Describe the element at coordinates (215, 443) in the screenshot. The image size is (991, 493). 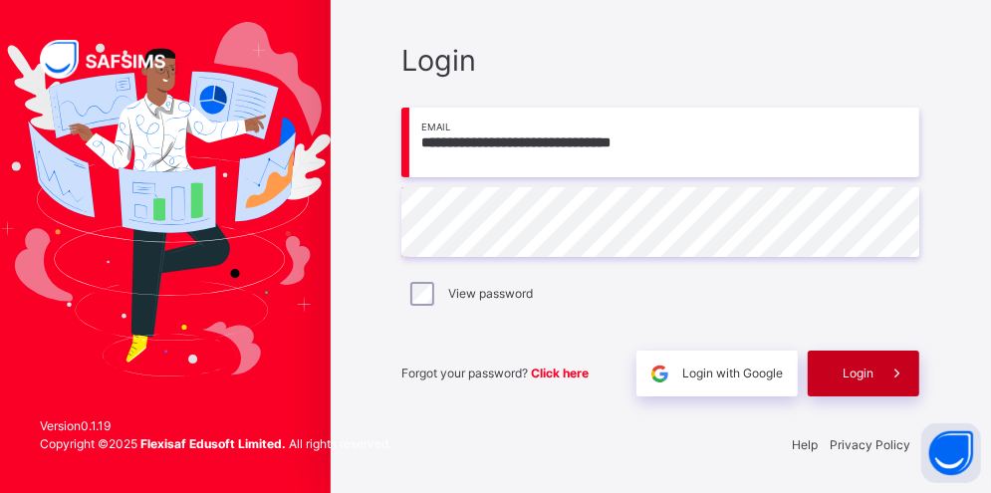
I see `span: Copyright © 2025 All rights reserved.` at that location.